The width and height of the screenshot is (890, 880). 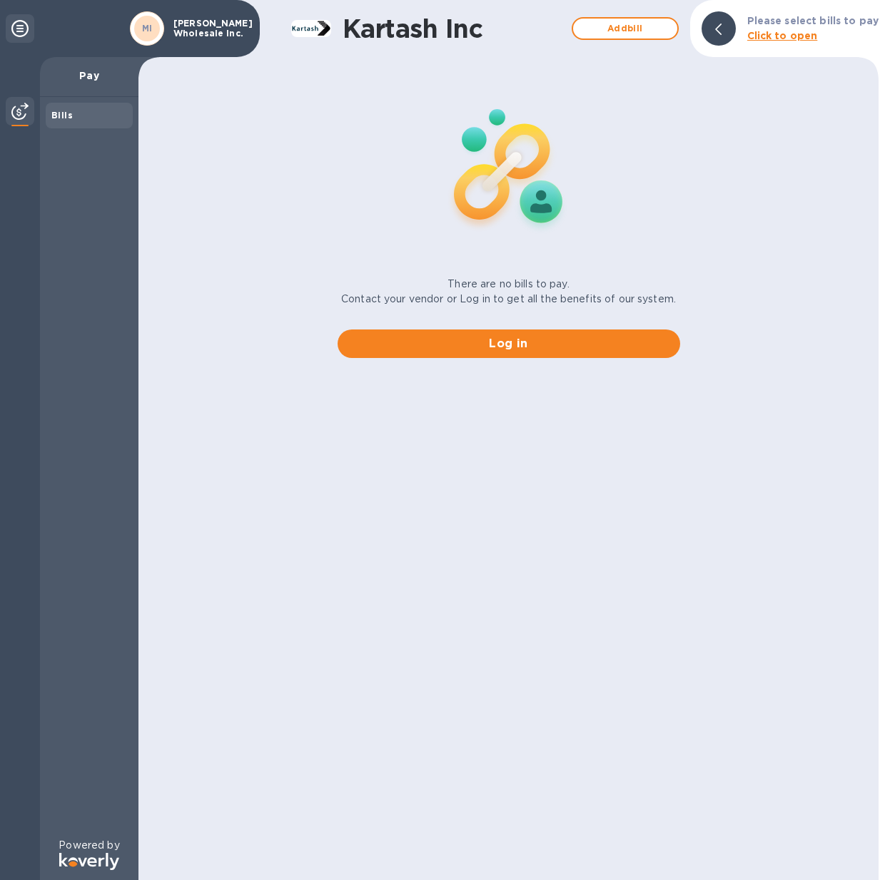 What do you see at coordinates (88, 845) in the screenshot?
I see `p: Powered by` at bounding box center [88, 845].